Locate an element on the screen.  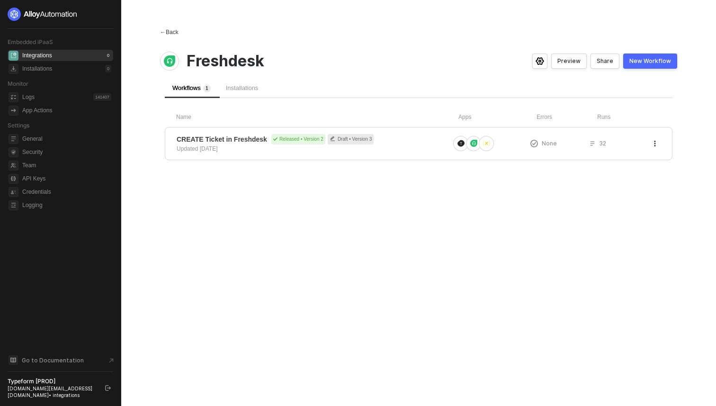
span: icon-logs is located at coordinates (13, 97).